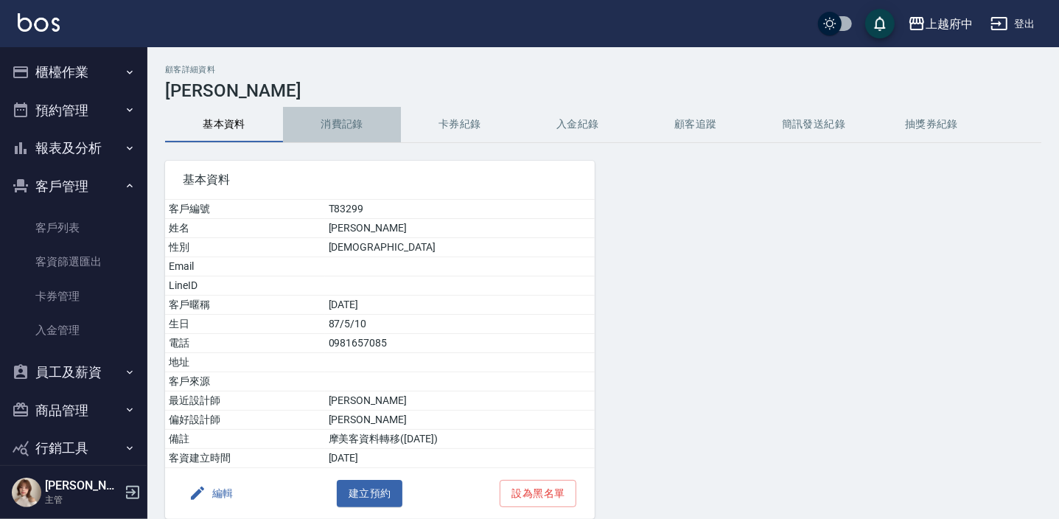  Describe the element at coordinates (940, 24) in the screenshot. I see `button: 上越府中` at that location.